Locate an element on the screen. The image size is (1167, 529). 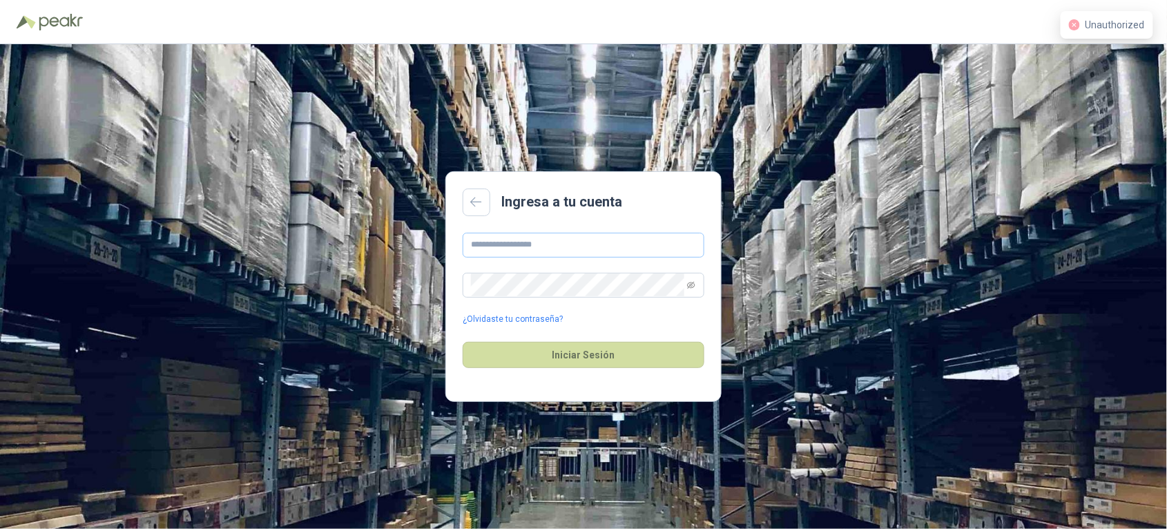
button: Iniciar Sesión is located at coordinates (583, 355).